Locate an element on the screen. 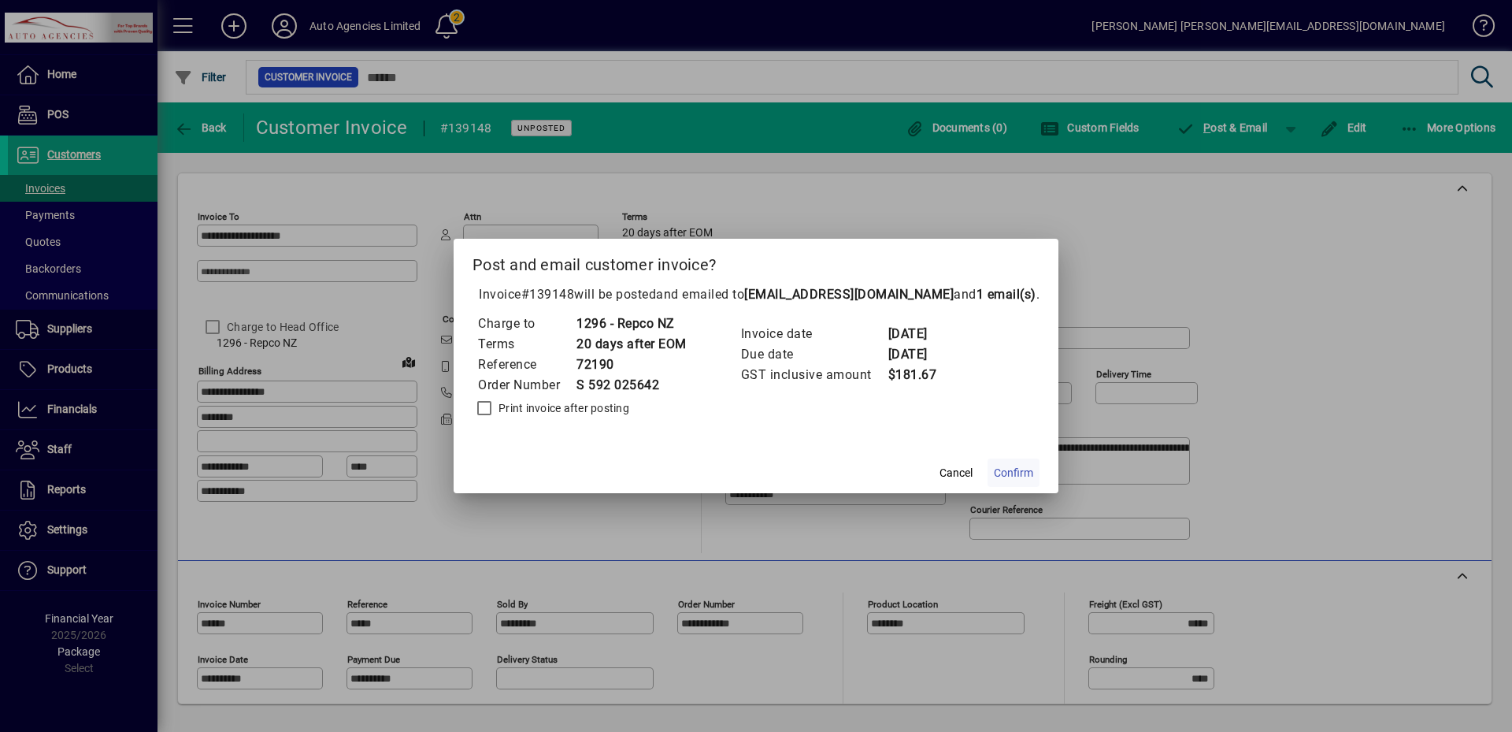 The width and height of the screenshot is (1512, 732). td: $181.67 is located at coordinates (919, 375).